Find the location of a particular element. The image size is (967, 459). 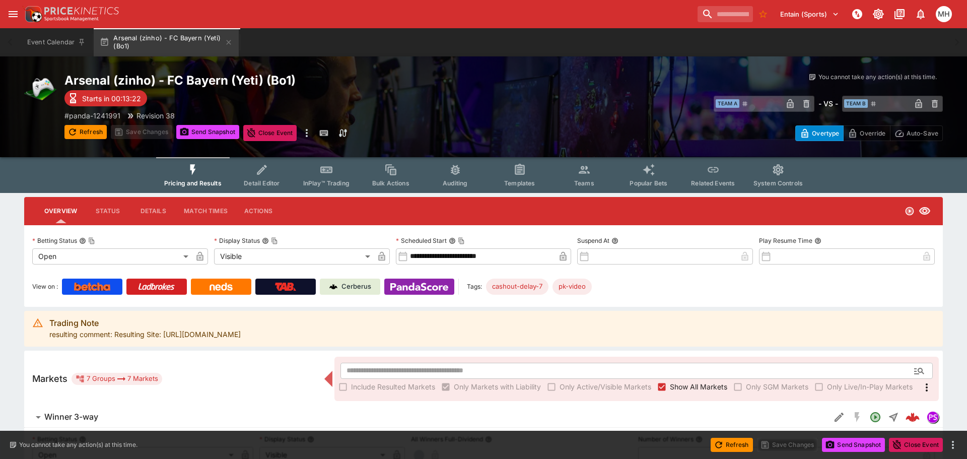

button: Display StatusCopy To Clipboard is located at coordinates (265, 241).